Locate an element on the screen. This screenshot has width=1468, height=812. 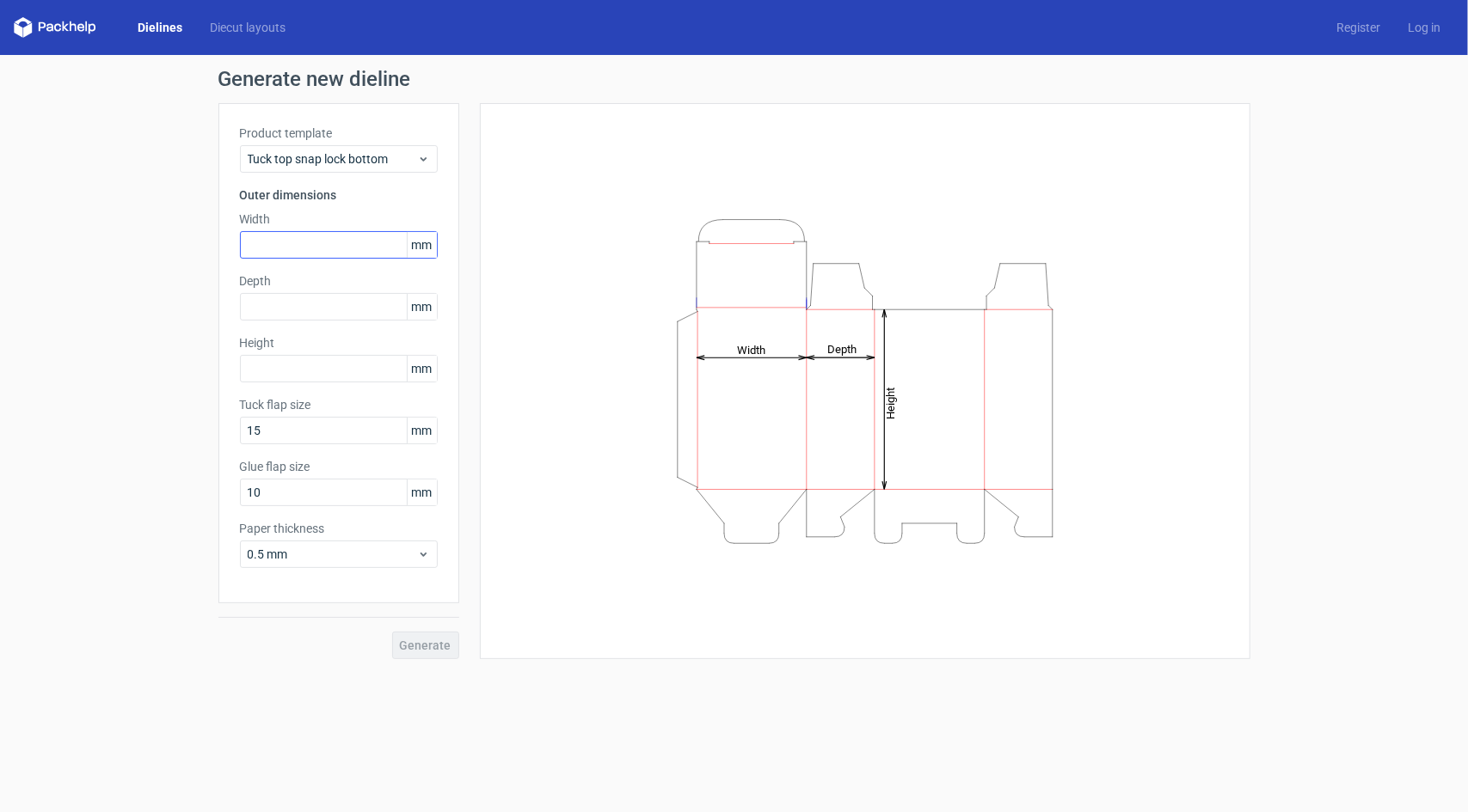
label: Tuck flap size is located at coordinates (339, 405).